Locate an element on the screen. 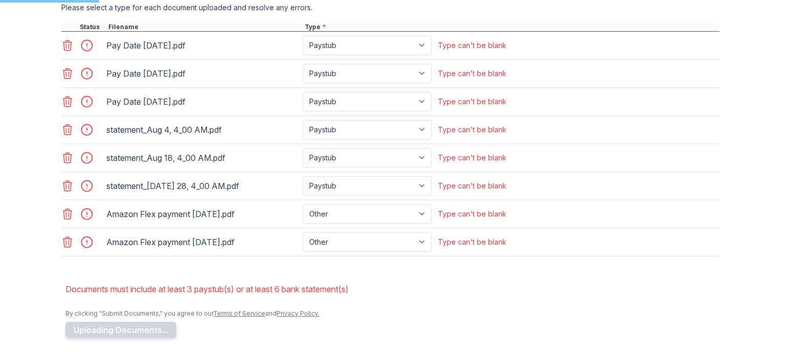  div: statement_Aug 4, 4_00 AM.pdf is located at coordinates (202, 130).